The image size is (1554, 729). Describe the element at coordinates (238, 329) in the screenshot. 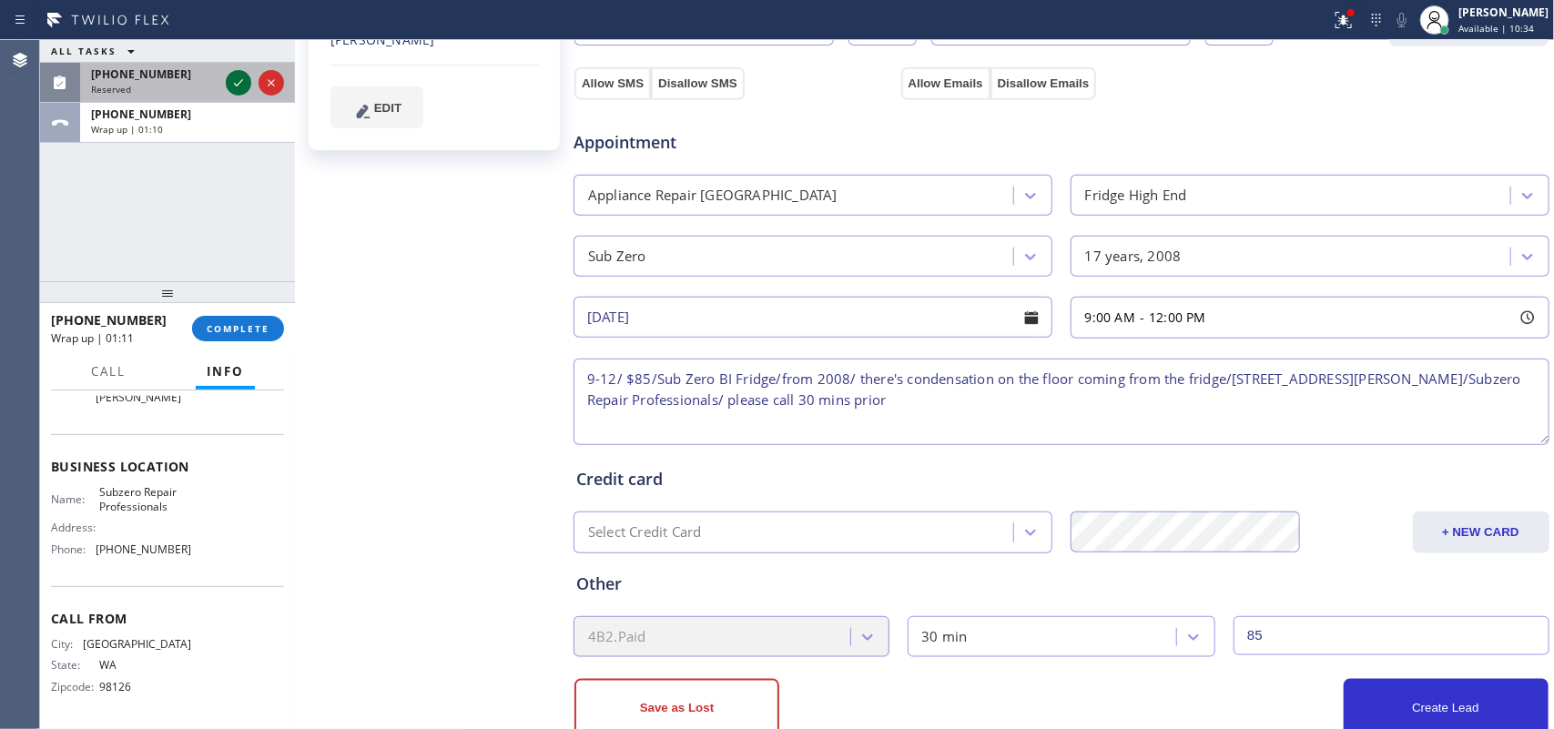

I see `button: COMPLETE` at that location.